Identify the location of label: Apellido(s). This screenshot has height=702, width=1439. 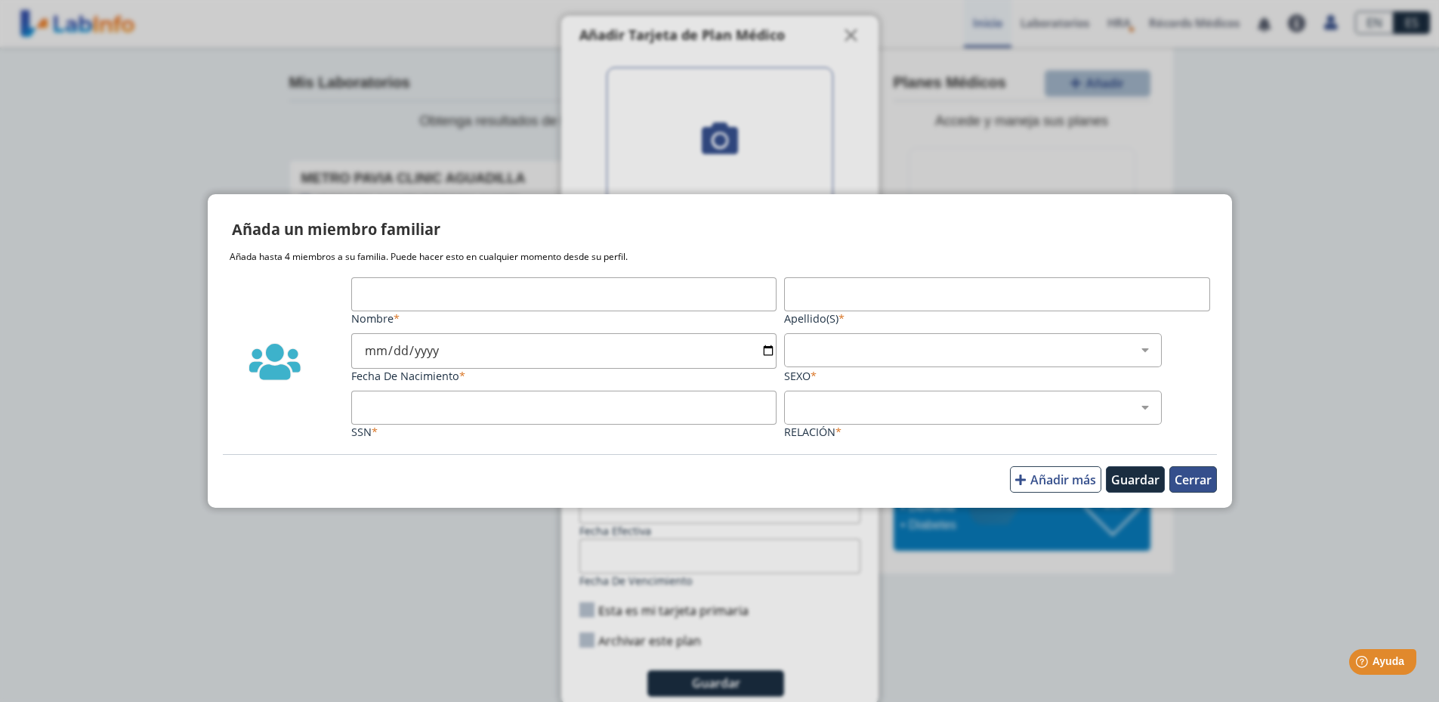
(997, 318).